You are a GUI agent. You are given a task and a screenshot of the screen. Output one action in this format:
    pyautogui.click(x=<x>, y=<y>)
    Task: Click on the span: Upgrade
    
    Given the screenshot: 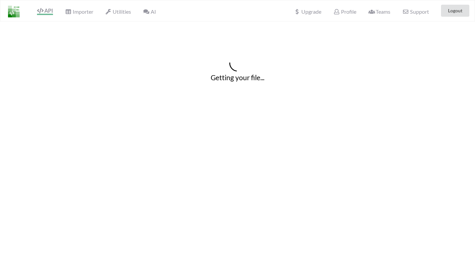 What is the action you would take?
    pyautogui.click(x=308, y=12)
    